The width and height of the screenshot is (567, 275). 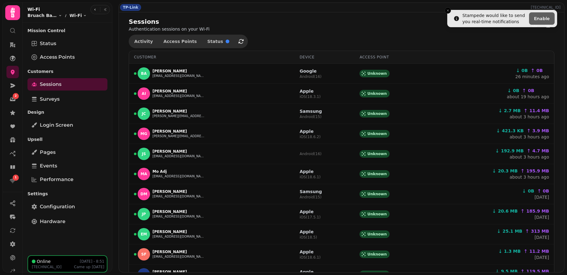 I want to click on span: 119.5, so click(x=538, y=271).